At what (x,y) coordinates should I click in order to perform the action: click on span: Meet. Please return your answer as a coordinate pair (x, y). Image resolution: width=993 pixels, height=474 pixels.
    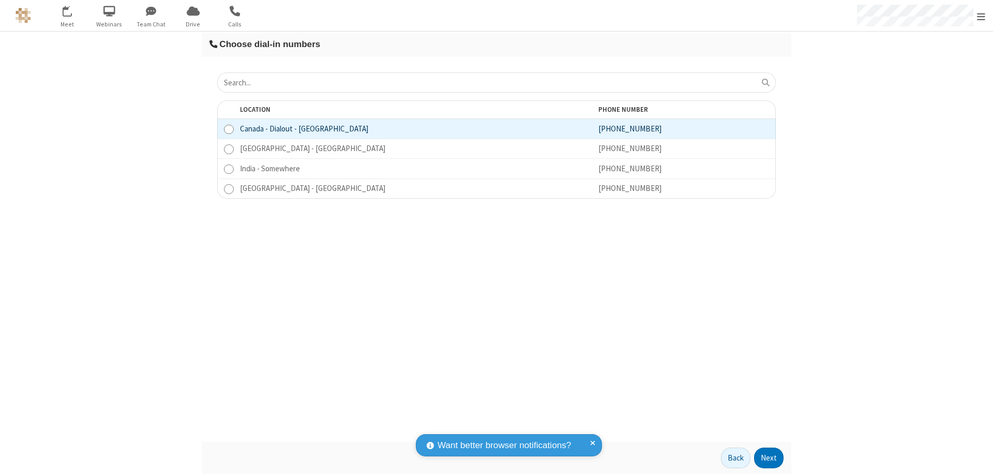
    Looking at the image, I should click on (67, 24).